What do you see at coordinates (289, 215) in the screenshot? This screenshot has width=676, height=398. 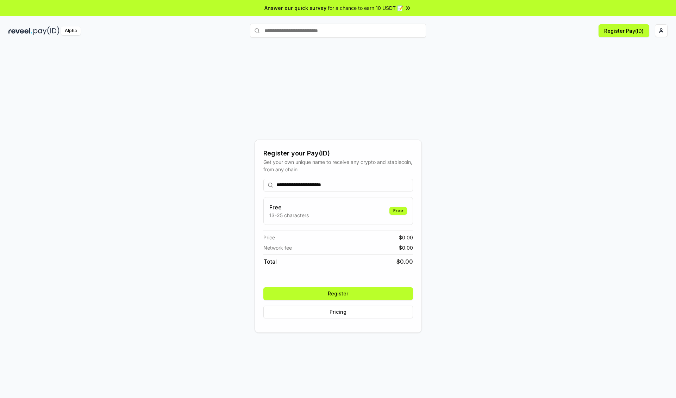 I see `p: 13-25 characters` at bounding box center [289, 215].